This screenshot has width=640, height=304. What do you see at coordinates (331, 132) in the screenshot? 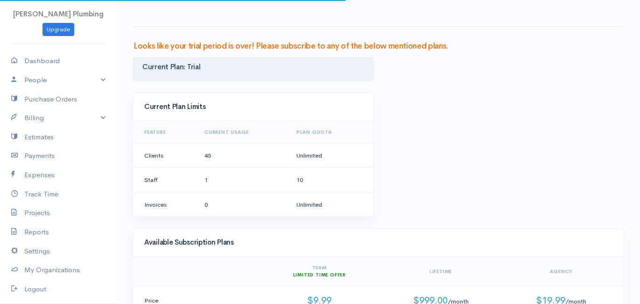
I see `th: Plan Quota` at bounding box center [331, 132].